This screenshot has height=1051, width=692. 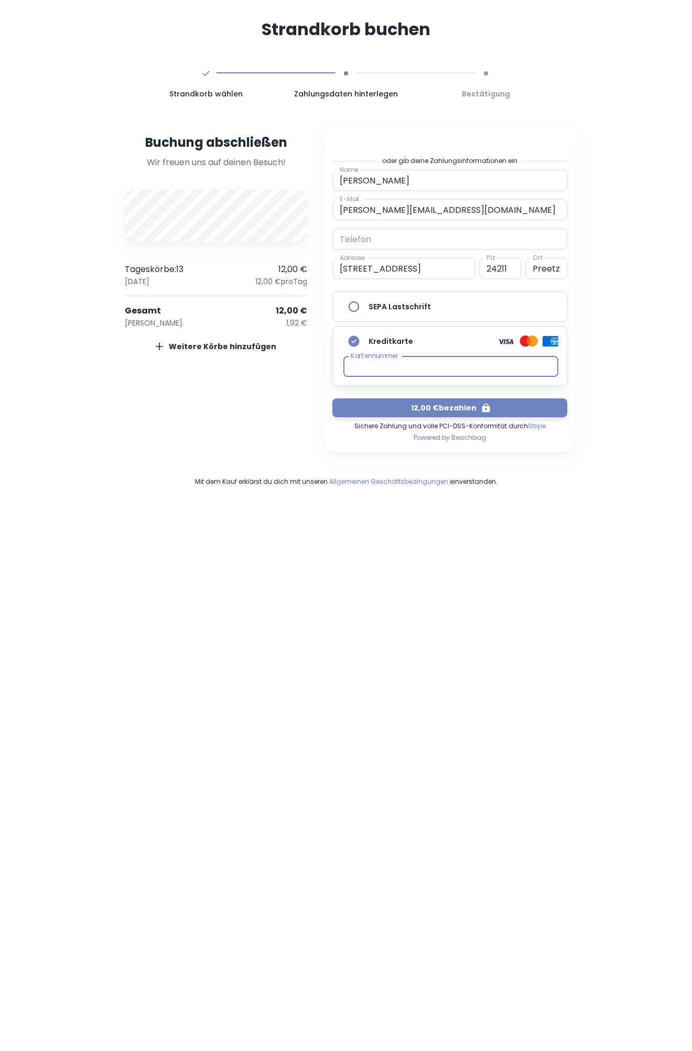 What do you see at coordinates (297, 323) in the screenshot?
I see `p: 1,92 €` at bounding box center [297, 323].